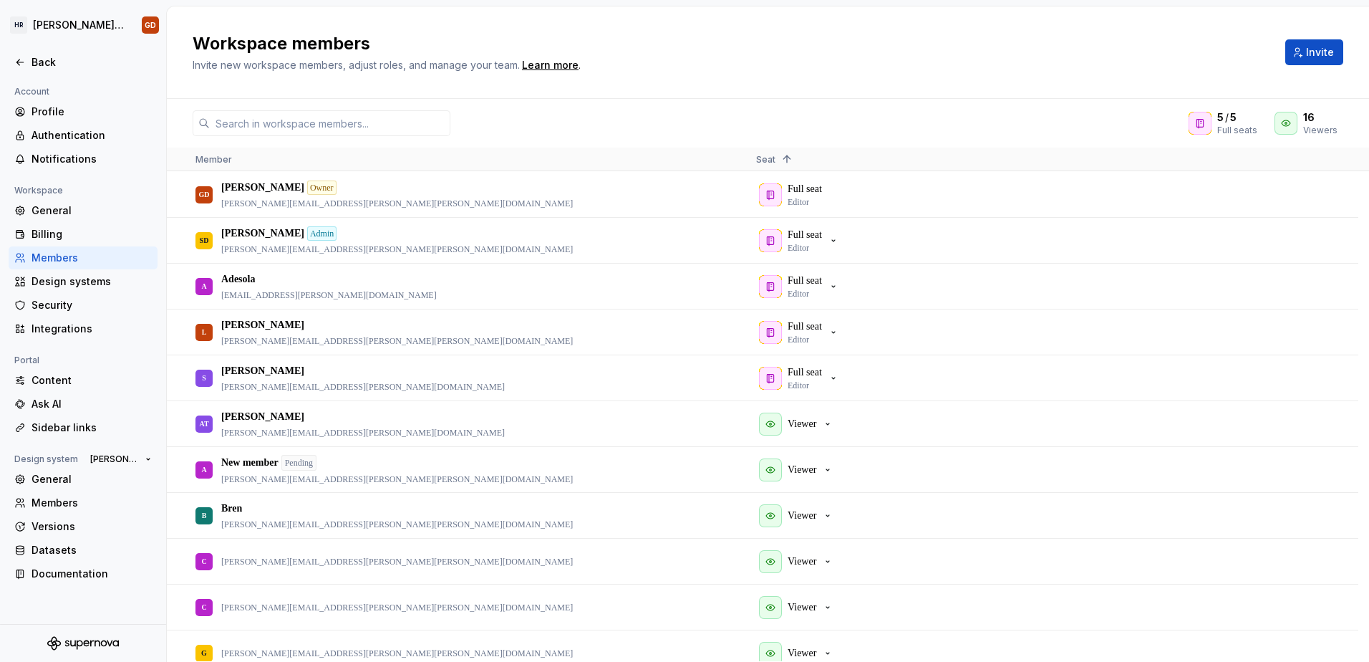  I want to click on span: Invite new workspace members, adjust roles, and manage your team., so click(356, 64).